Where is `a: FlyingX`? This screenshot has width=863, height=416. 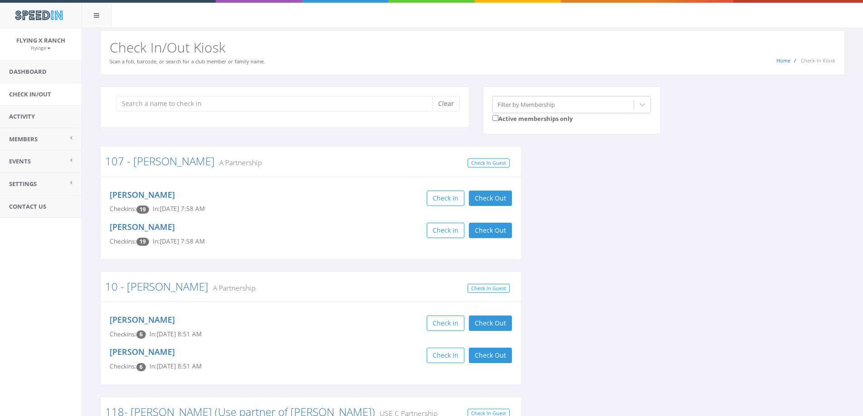
a: FlyingX is located at coordinates (41, 48).